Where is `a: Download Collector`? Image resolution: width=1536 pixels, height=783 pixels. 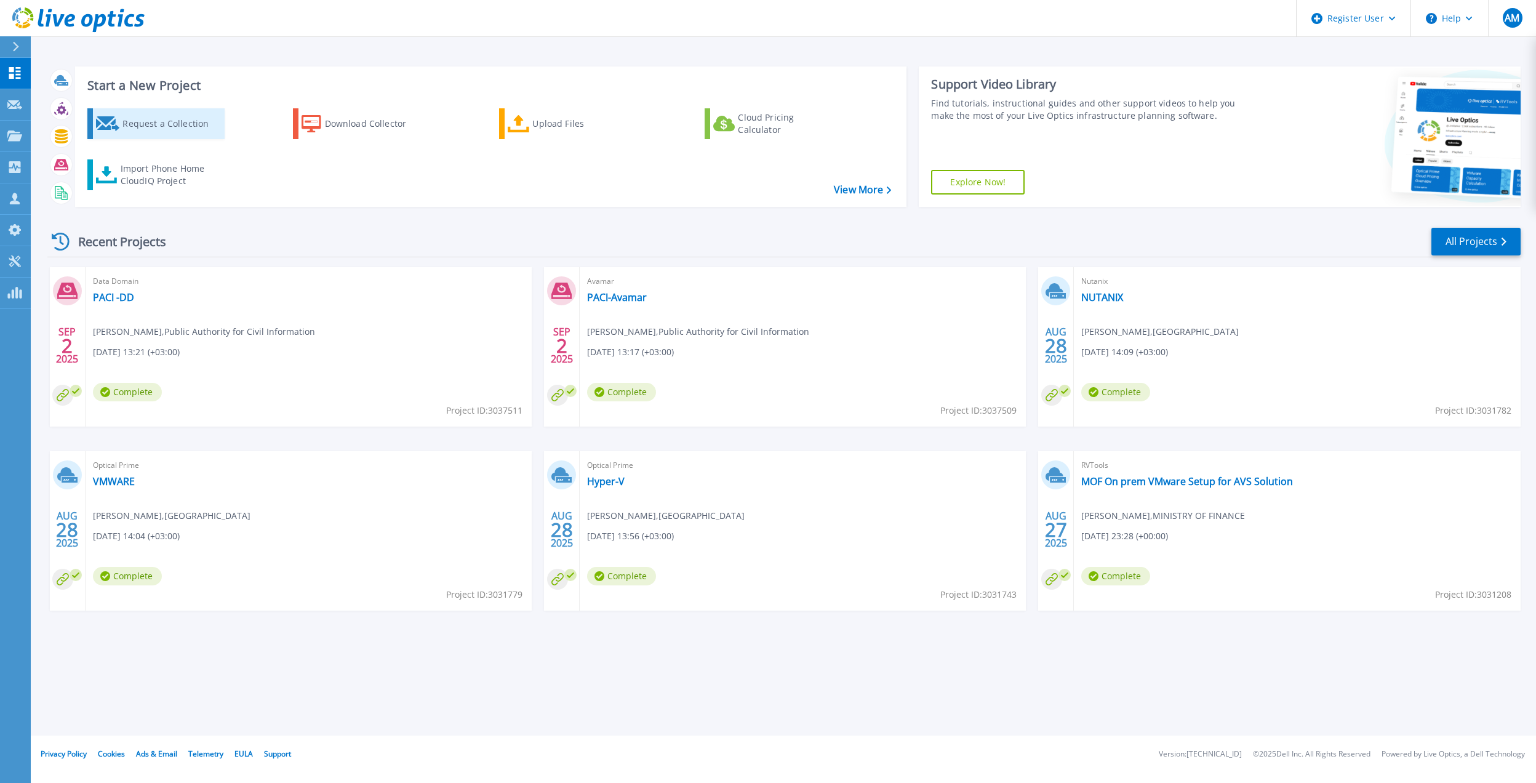 a: Download Collector is located at coordinates (361, 124).